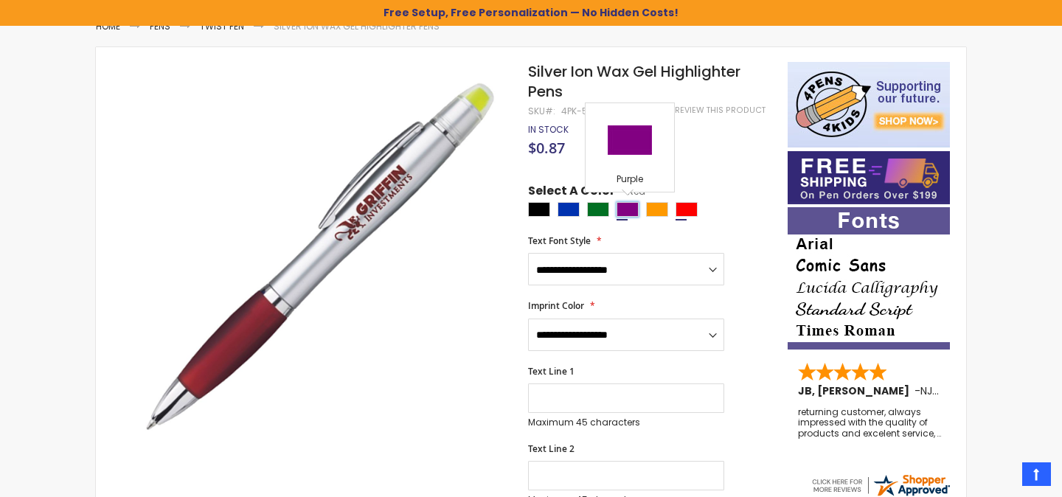  What do you see at coordinates (546, 147) in the screenshot?
I see `span: $0.87` at bounding box center [546, 147].